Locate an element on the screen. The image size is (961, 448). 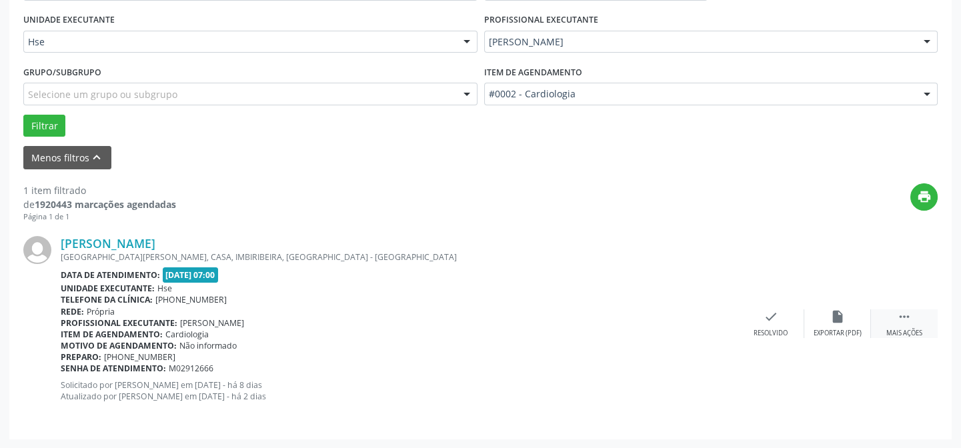
span: Não informado is located at coordinates (208, 345).